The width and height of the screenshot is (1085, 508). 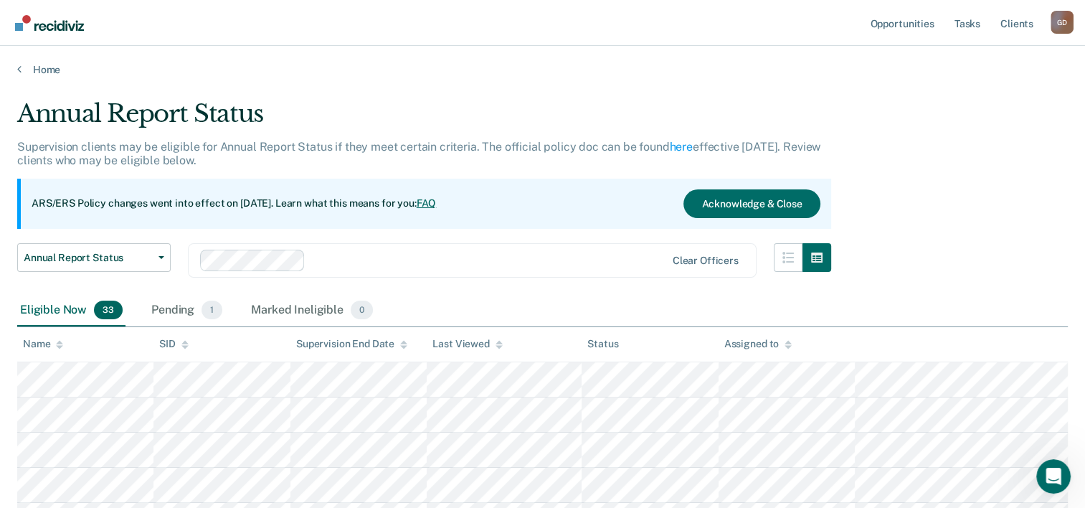 What do you see at coordinates (71, 311) in the screenshot?
I see `div: Eligible Now33` at bounding box center [71, 311].